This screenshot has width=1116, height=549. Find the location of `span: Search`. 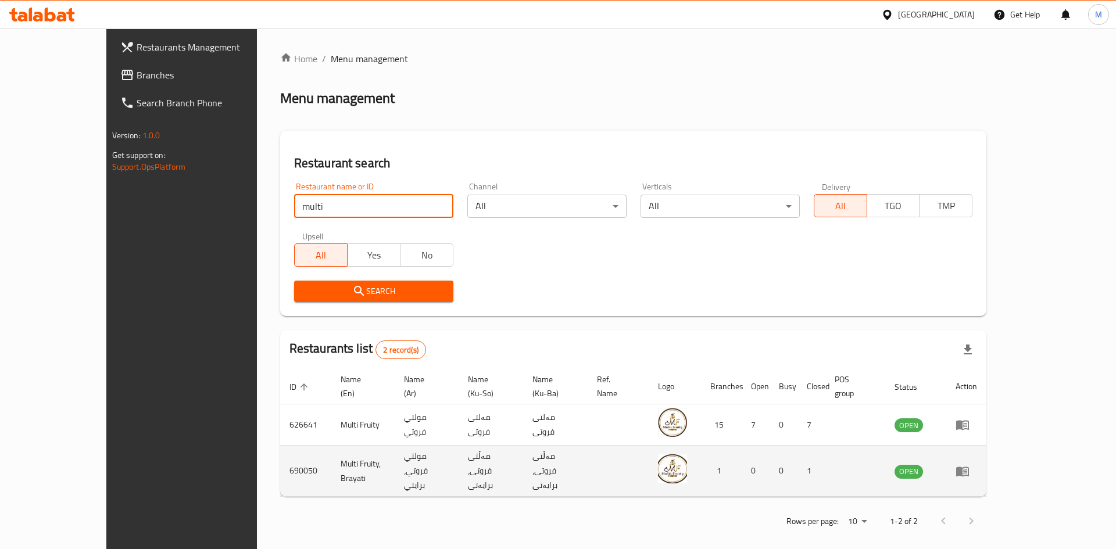

span: Search is located at coordinates (374, 291).